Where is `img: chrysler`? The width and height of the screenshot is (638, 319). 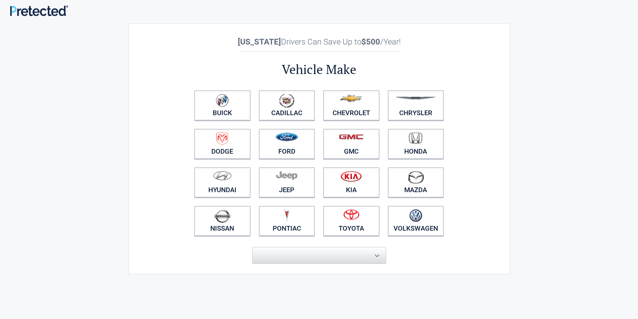
img: chrysler is located at coordinates (416, 98).